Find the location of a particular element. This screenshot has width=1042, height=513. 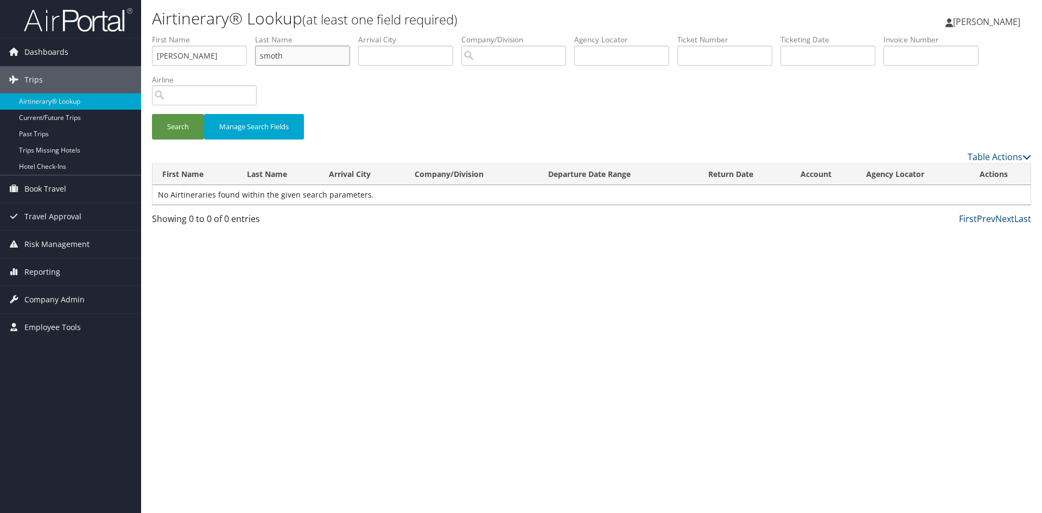

a: Next is located at coordinates (1004, 219).